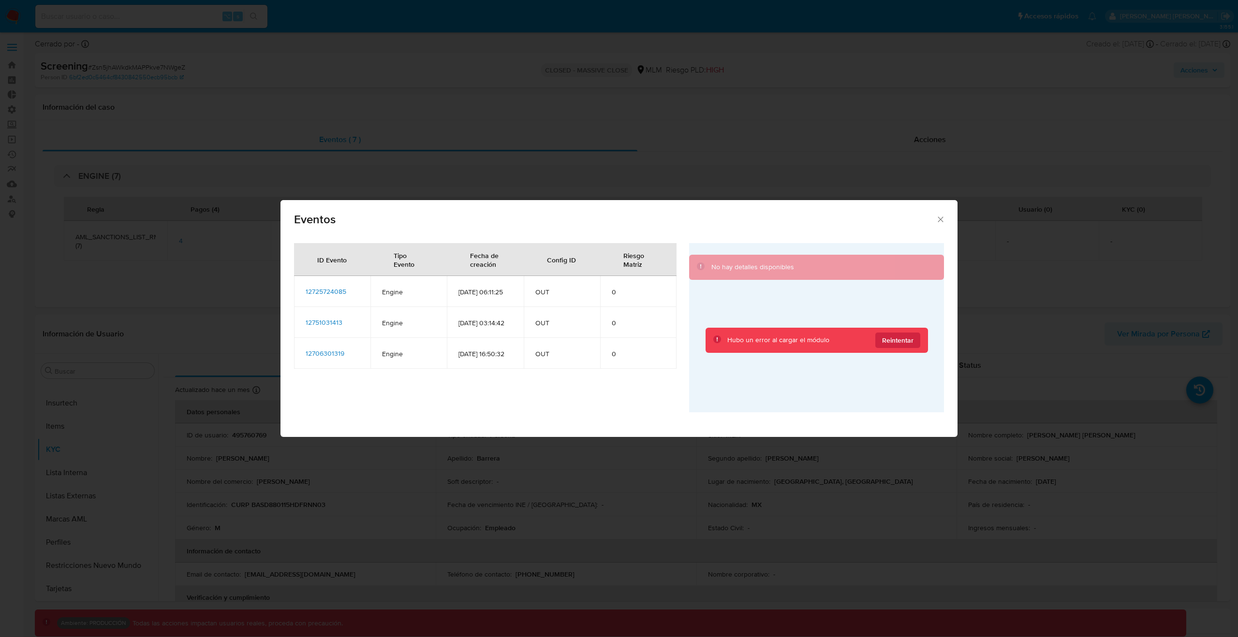  What do you see at coordinates (324, 323) in the screenshot?
I see `span: 12751031413` at bounding box center [324, 323].